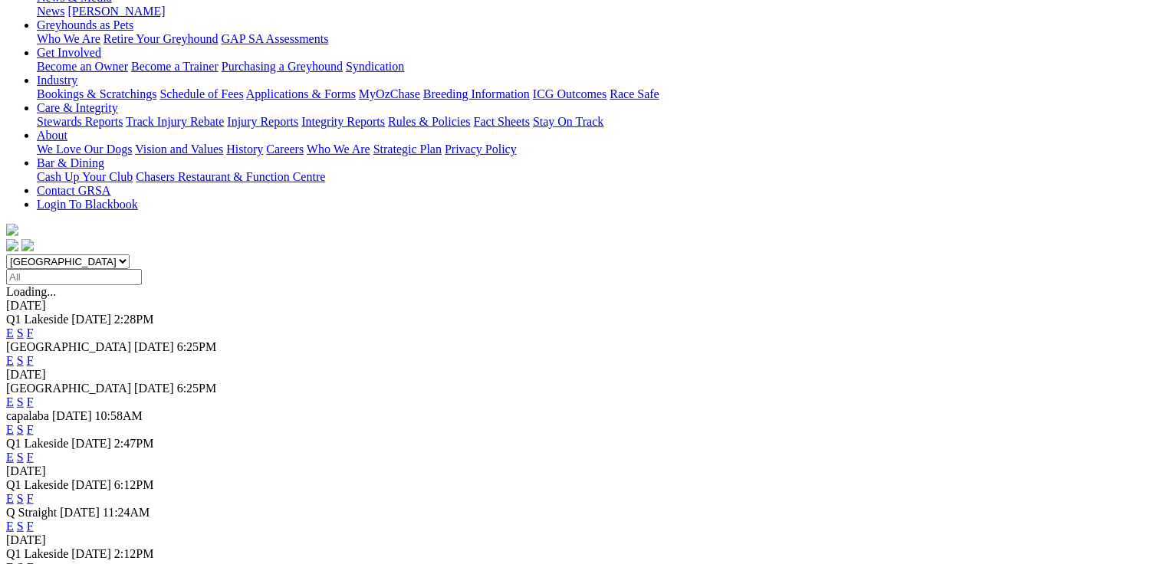 This screenshot has width=1167, height=564. Describe the element at coordinates (161, 38) in the screenshot. I see `a: Retire Your Greyhound` at that location.